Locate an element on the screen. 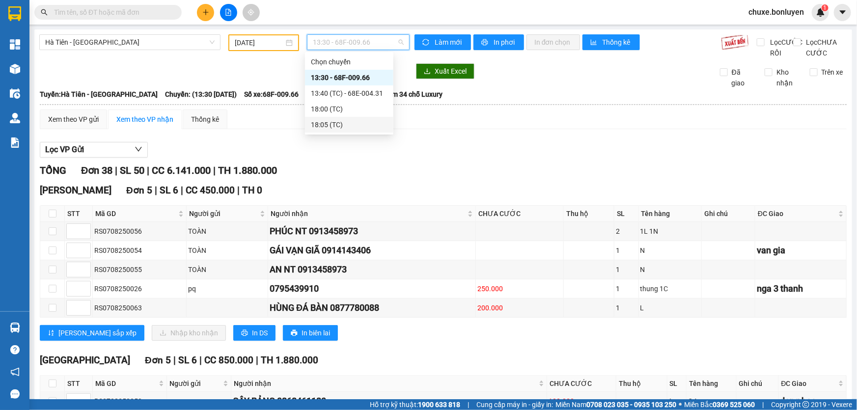 This screenshot has height=410, width=857. td: RS0708250055 is located at coordinates (139, 270).